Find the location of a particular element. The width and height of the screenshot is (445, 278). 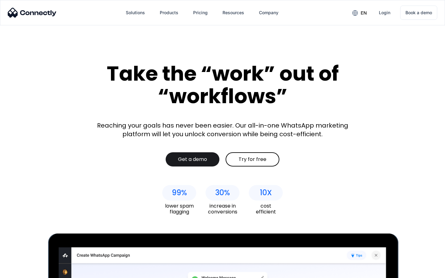

img: Connectly Logo is located at coordinates (32, 13).